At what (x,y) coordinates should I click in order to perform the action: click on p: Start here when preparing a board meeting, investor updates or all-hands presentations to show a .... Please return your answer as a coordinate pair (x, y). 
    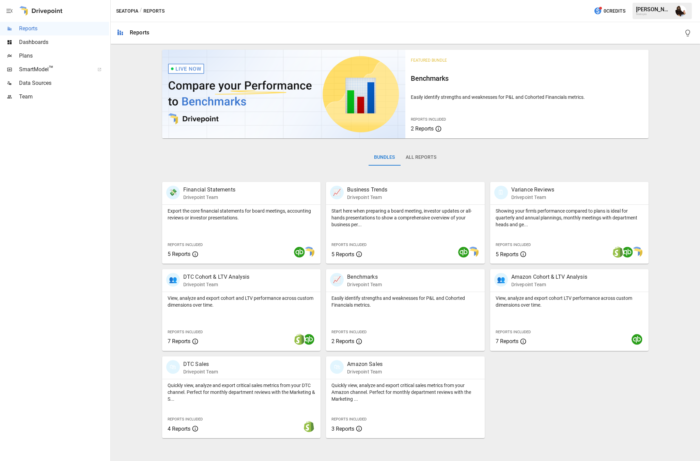
    Looking at the image, I should click on (405, 218).